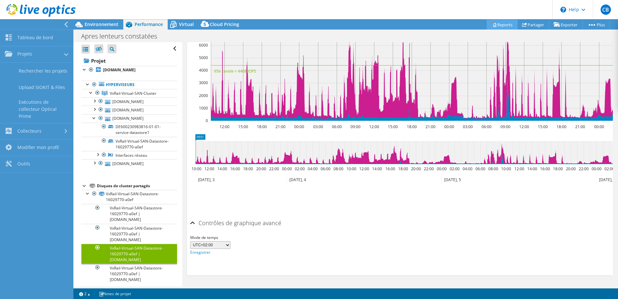 The image size is (618, 299). What do you see at coordinates (235, 71) in the screenshot?
I see `text: 95è centile = 4408 IOPS` at bounding box center [235, 71].